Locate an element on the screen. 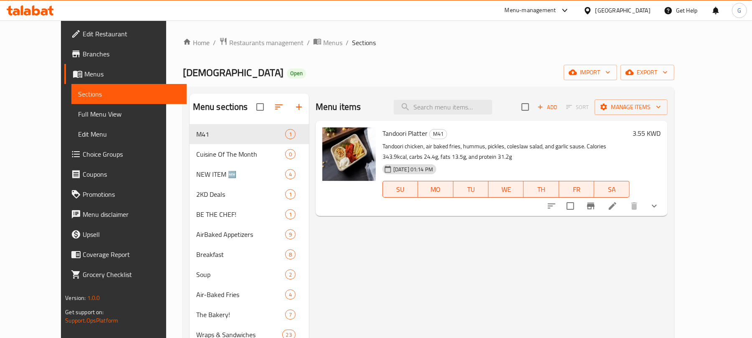 The height and width of the screenshot is (338, 752). h2: Menu items is located at coordinates (338, 107).